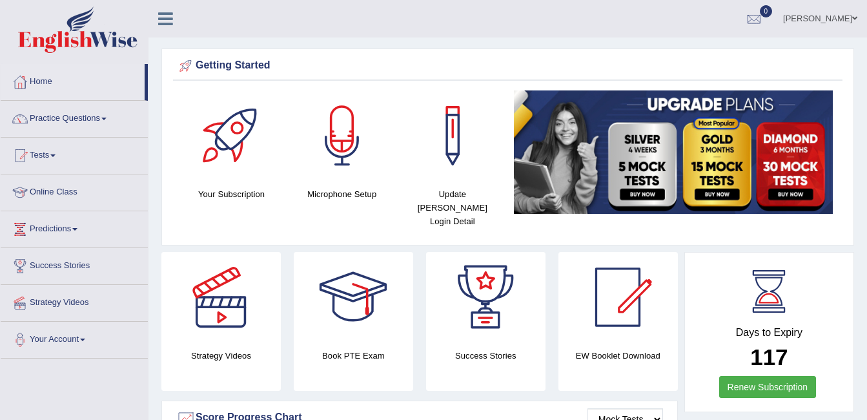 Image resolution: width=867 pixels, height=420 pixels. What do you see at coordinates (74, 301) in the screenshot?
I see `a: Strategy Videos` at bounding box center [74, 301].